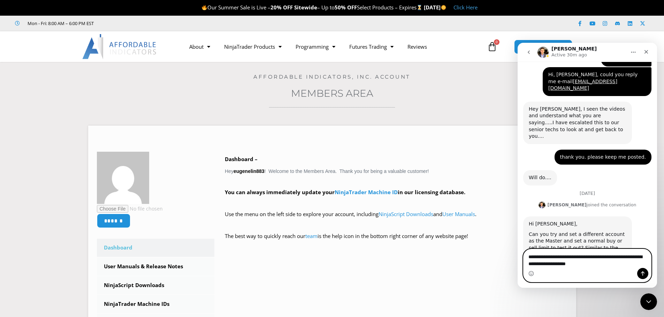 This screenshot has height=317, width=664. Describe the element at coordinates (465, 7) in the screenshot. I see `a: Click Here` at that location.